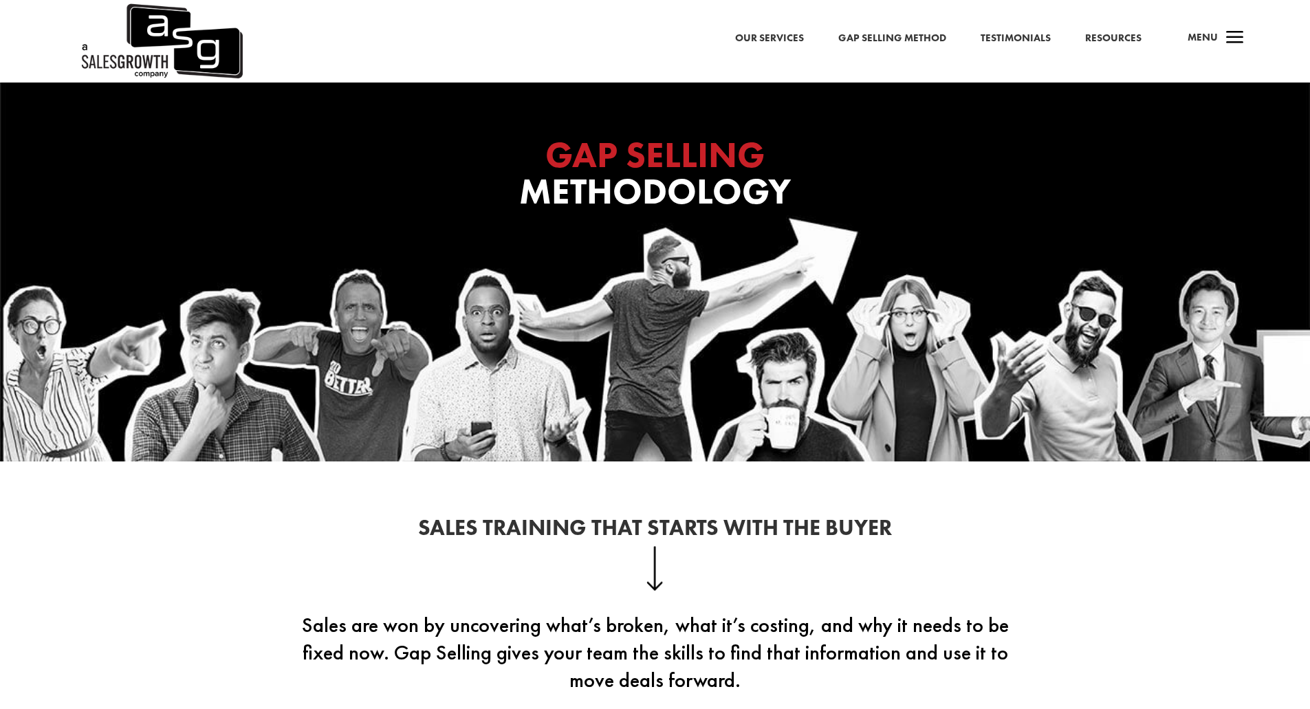 The width and height of the screenshot is (1310, 709). Describe the element at coordinates (655, 177) in the screenshot. I see `h1: Methodology` at that location.